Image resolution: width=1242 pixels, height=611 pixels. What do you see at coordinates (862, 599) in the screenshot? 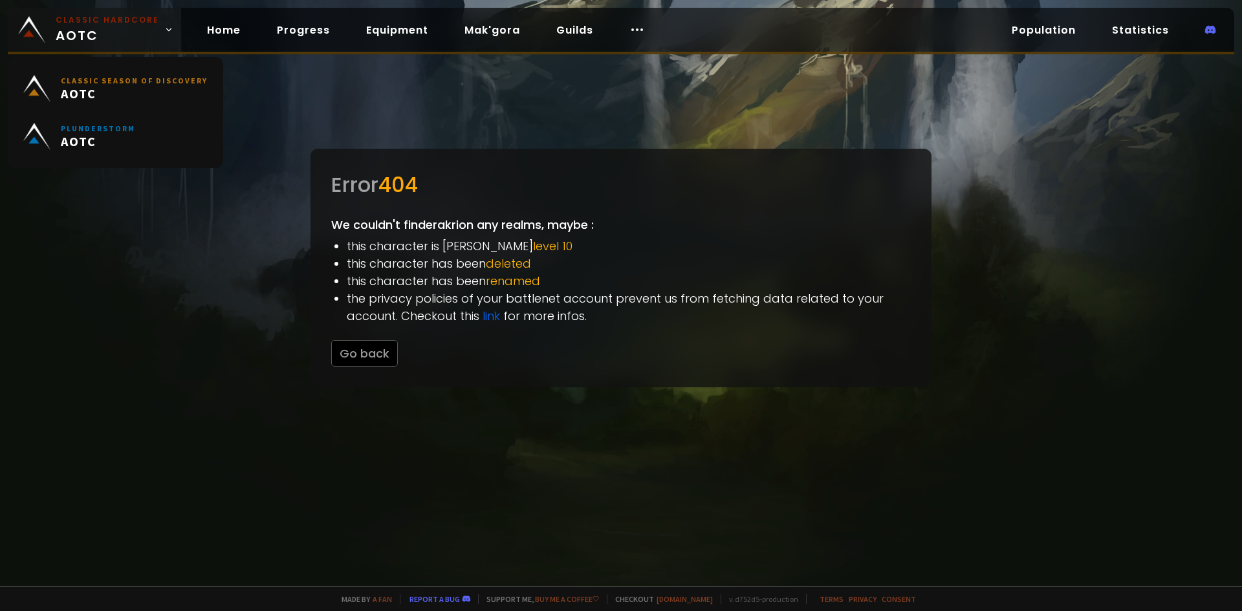
I see `a: Privacy` at bounding box center [862, 599].